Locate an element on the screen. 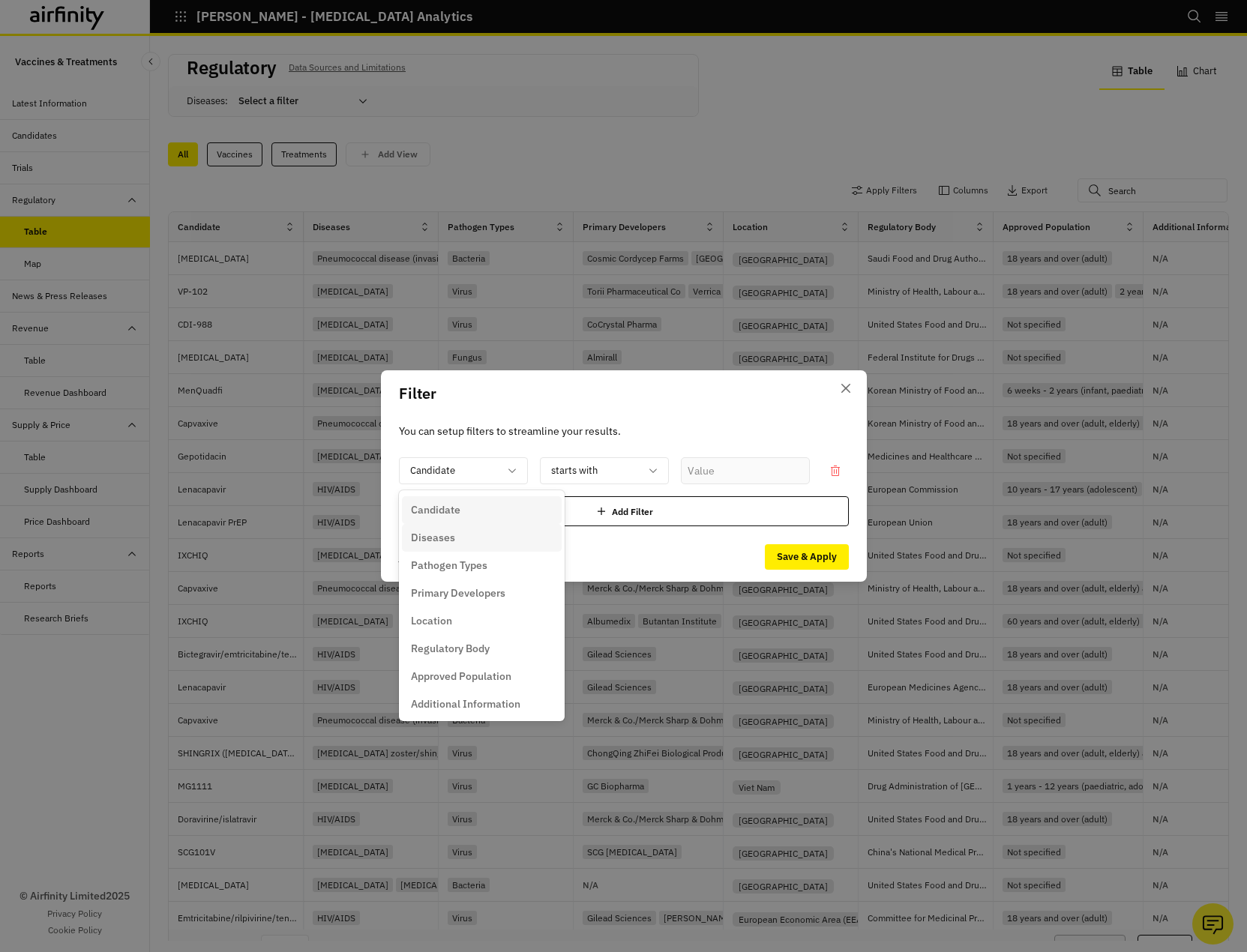 The image size is (1247, 952). header: Filter is located at coordinates (624, 394).